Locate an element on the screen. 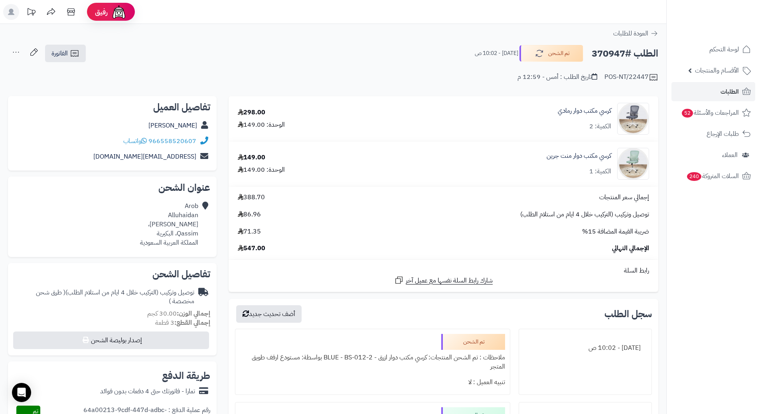  span: إجمالي سعر المنتجات is located at coordinates (624, 197).